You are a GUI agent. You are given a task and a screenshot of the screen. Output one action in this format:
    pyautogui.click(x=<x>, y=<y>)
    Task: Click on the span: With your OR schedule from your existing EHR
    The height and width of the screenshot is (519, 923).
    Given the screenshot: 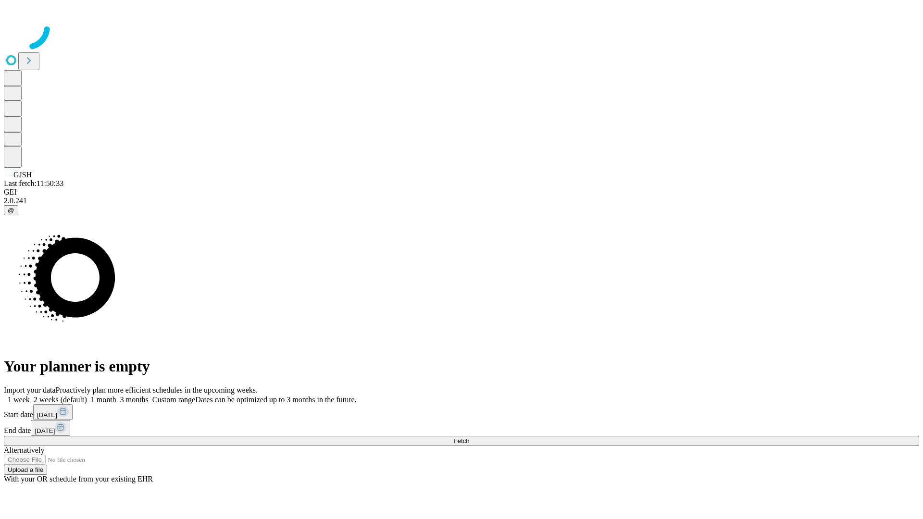 What is the action you would take?
    pyautogui.click(x=78, y=479)
    